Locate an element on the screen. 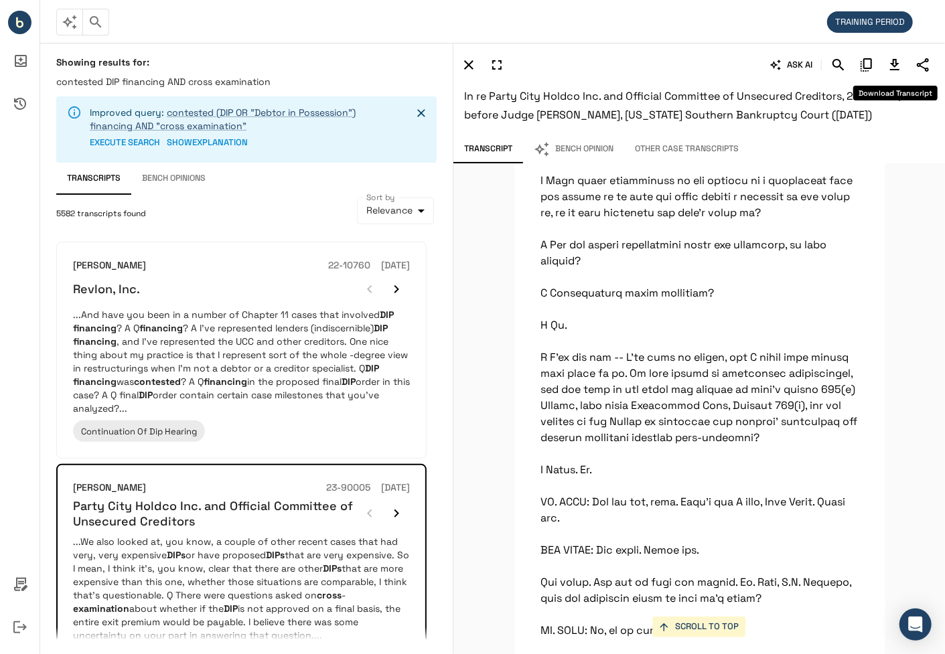 Image resolution: width=945 pixels, height=654 pixels. h6: 22-10760 is located at coordinates (349, 266).